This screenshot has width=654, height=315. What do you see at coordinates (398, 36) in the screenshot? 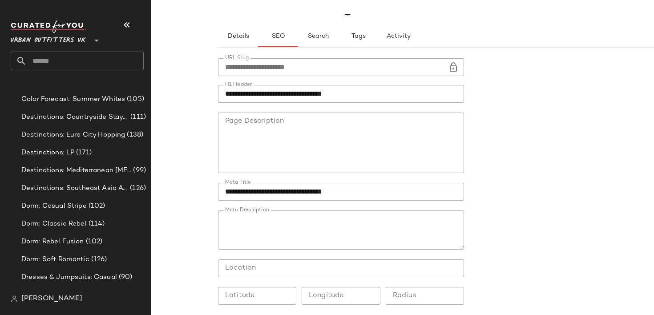
I see `span: Activity` at bounding box center [398, 36].